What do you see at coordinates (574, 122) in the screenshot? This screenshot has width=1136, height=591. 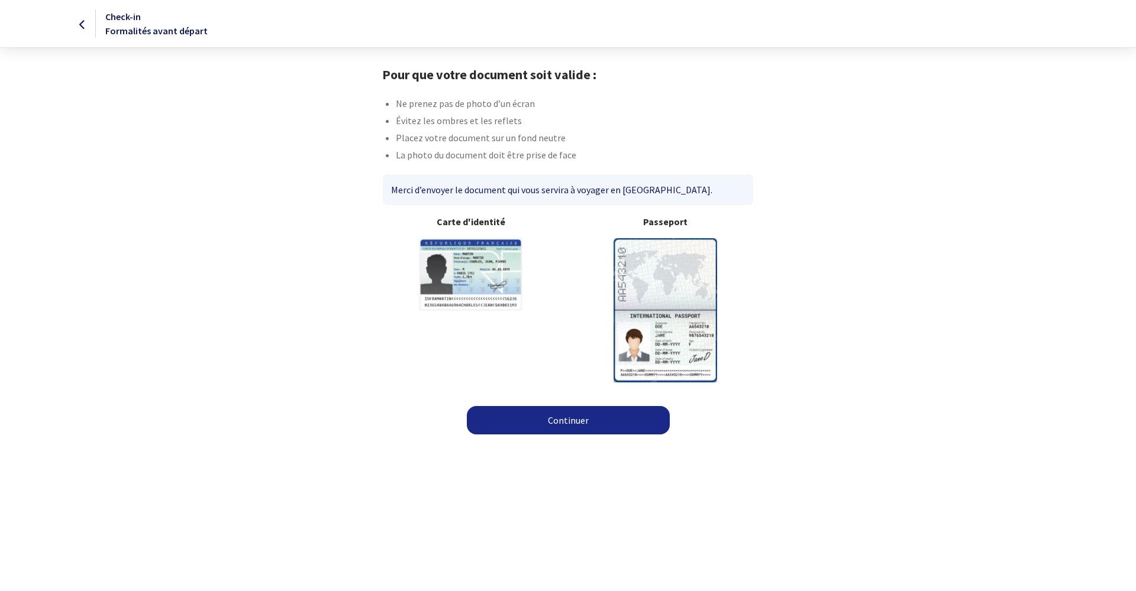 I see `li: Évitez les ombres et les reflets` at bounding box center [574, 122].